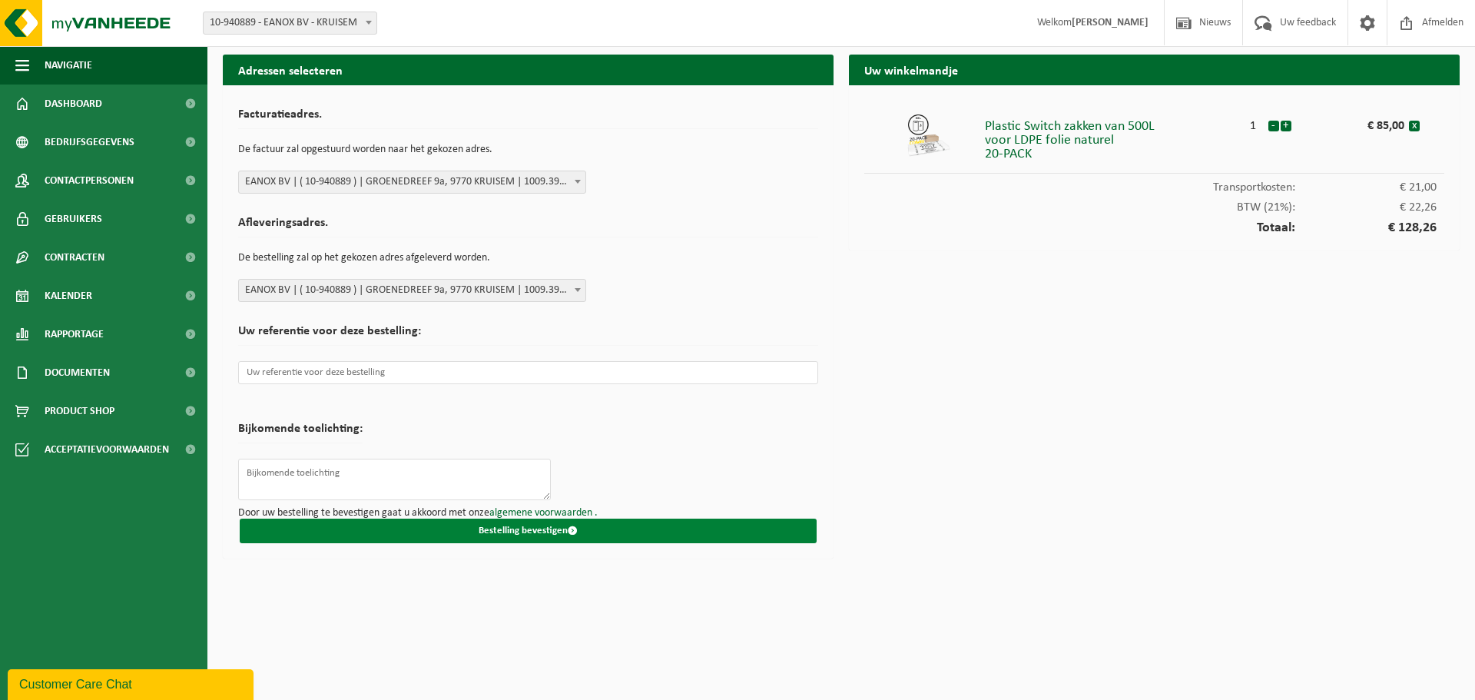  I want to click on div: € 85,00, so click(1366, 122).